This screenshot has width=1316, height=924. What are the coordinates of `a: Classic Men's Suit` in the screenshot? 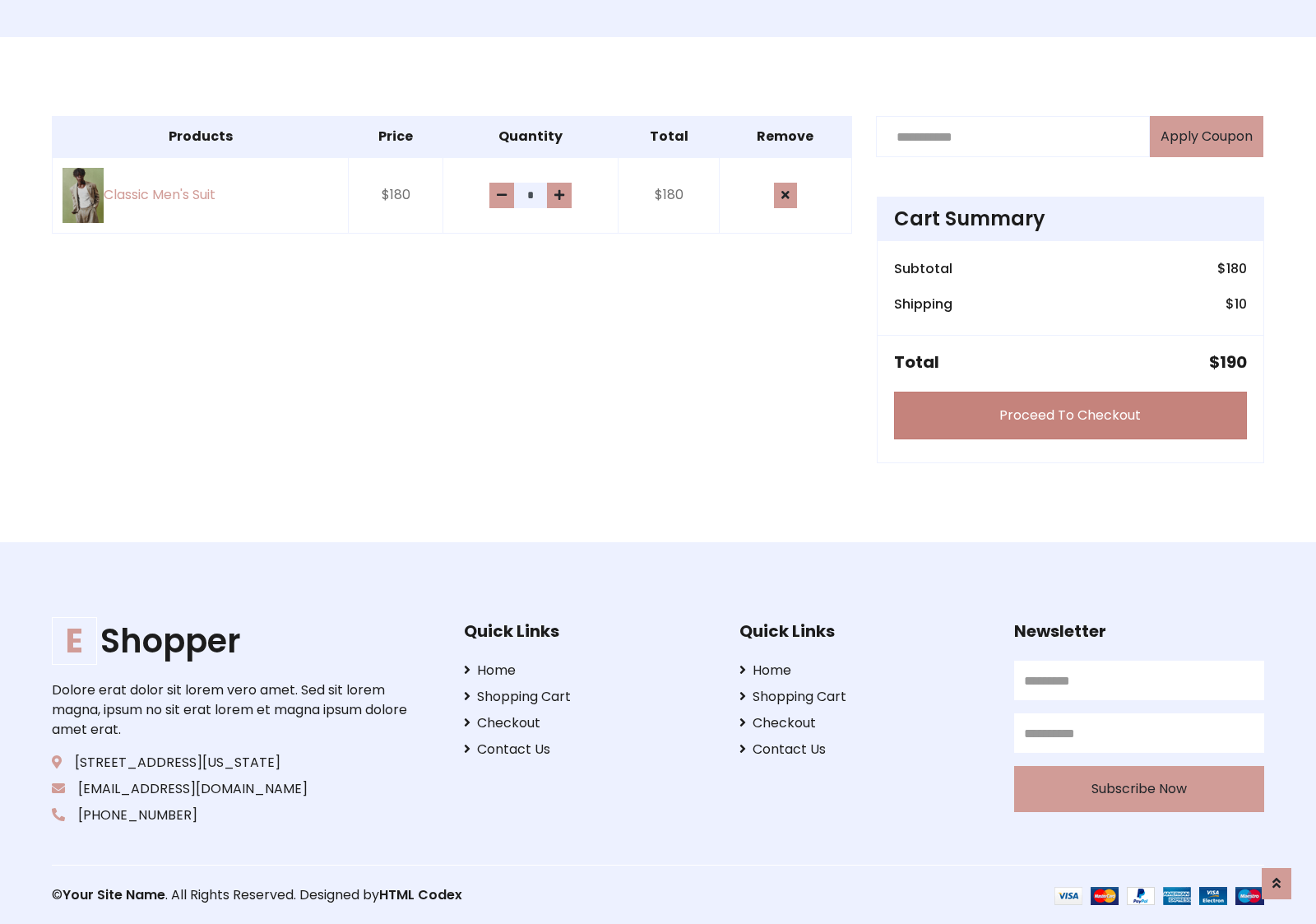 It's located at (200, 195).